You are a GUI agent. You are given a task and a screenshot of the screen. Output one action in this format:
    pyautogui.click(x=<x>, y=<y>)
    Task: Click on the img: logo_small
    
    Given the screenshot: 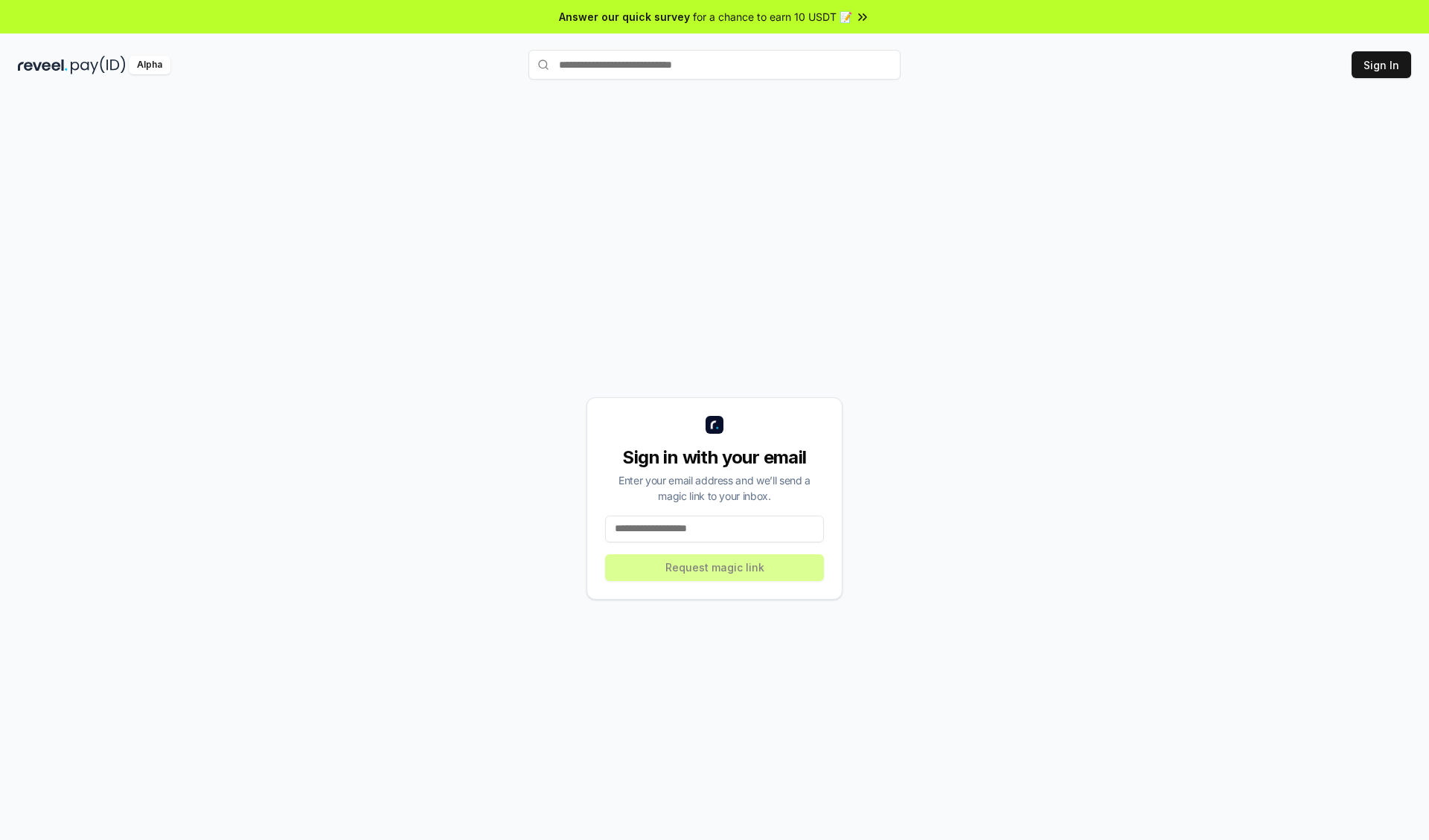 What is the action you would take?
    pyautogui.click(x=714, y=425)
    